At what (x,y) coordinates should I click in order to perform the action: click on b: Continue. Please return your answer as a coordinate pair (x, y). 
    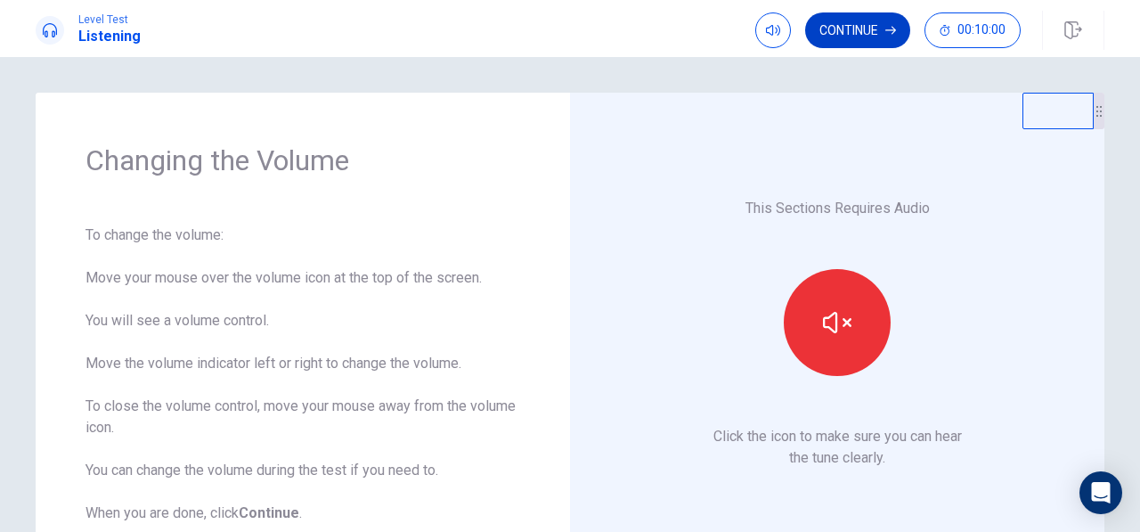
    Looking at the image, I should click on (269, 512).